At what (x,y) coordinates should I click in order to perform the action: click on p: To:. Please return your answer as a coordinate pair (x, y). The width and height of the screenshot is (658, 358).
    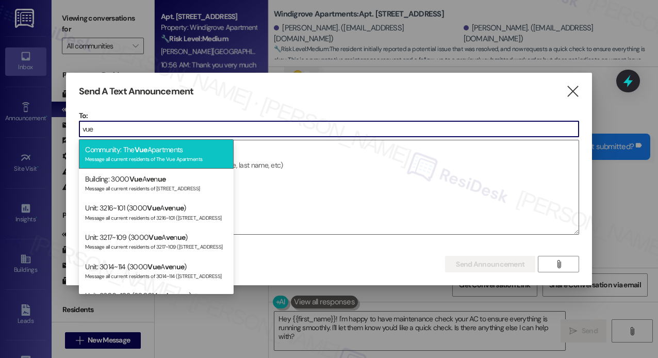
    Looking at the image, I should click on (329, 115).